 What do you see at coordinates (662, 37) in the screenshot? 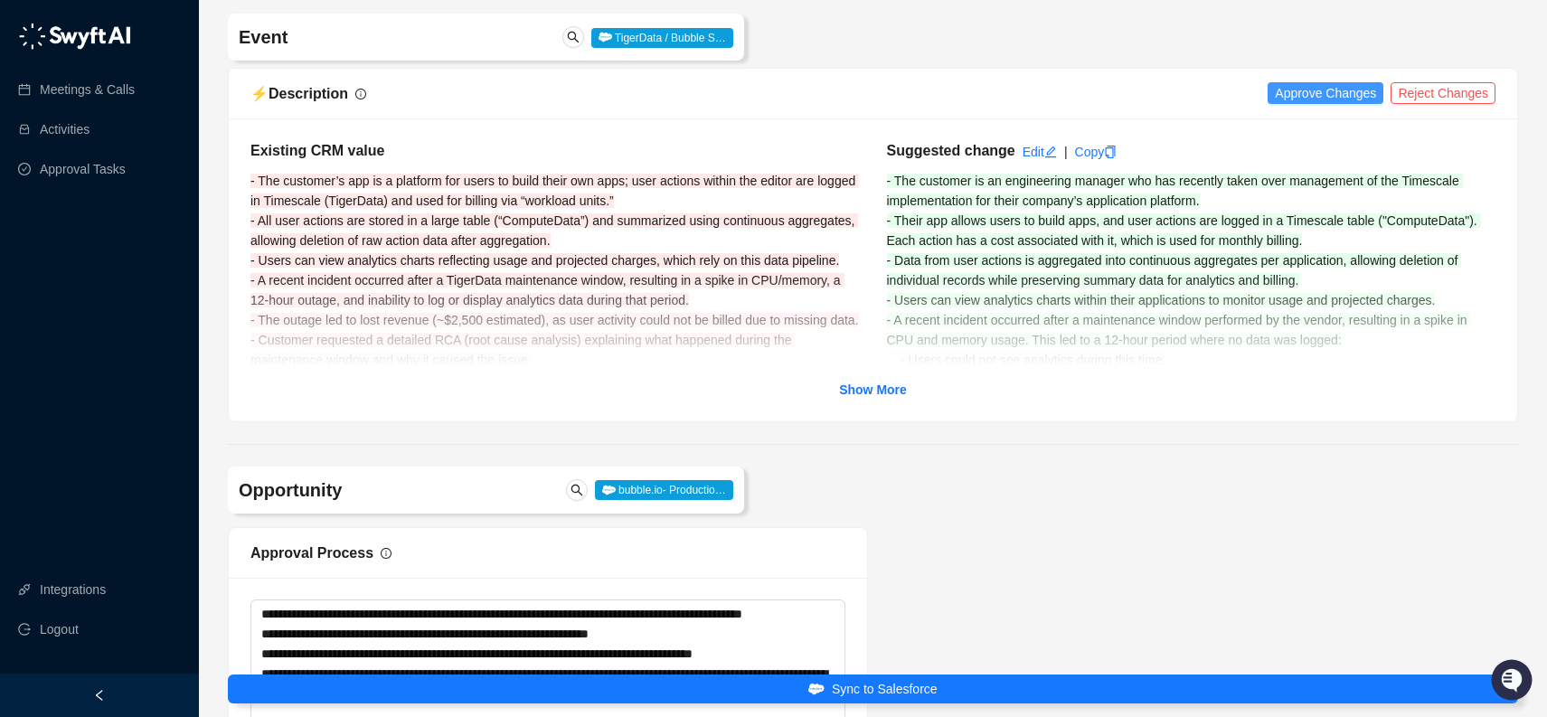
I see `a: TigerData / Bubble S…` at bounding box center [662, 37].